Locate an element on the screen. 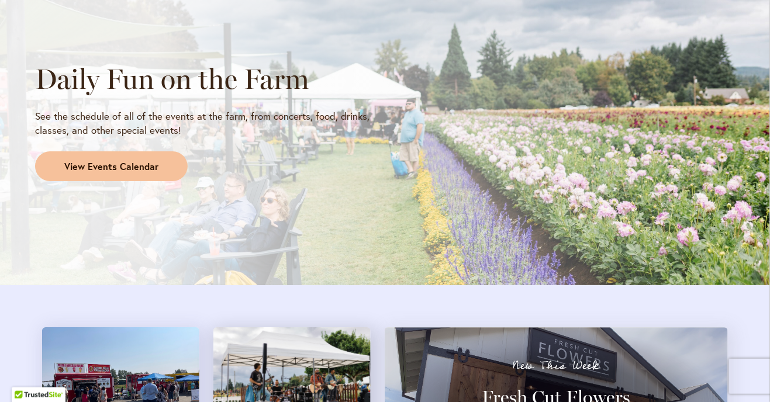 The height and width of the screenshot is (402, 770). span: View Events Calendar is located at coordinates (111, 167).